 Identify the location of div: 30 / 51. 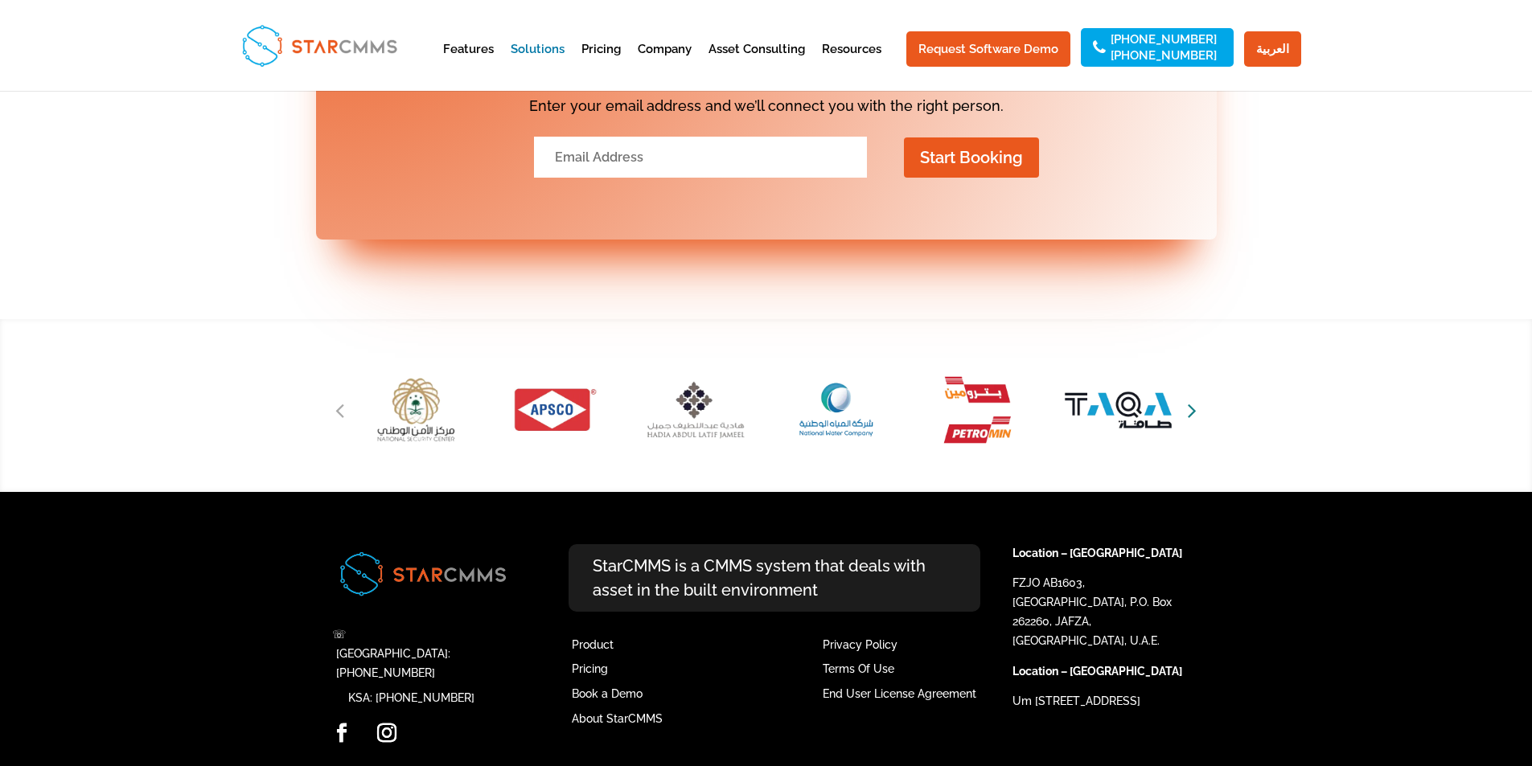
(977, 410).